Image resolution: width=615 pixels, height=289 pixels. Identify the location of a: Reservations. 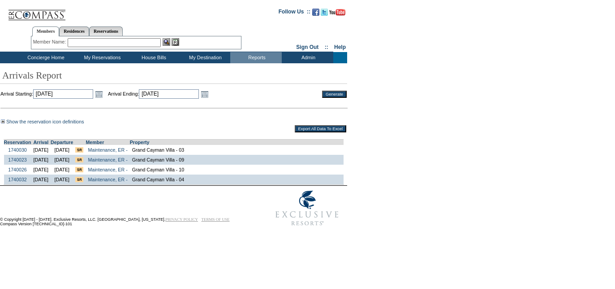
(106, 31).